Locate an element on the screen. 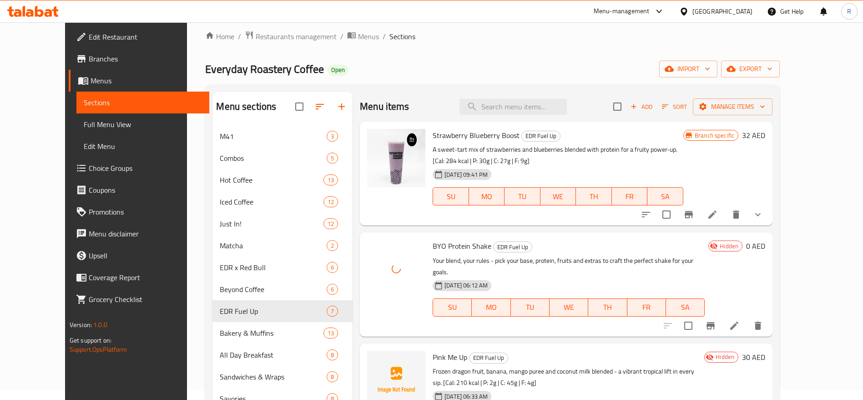 Image resolution: width=863 pixels, height=400 pixels. a: Promotions is located at coordinates (139, 212).